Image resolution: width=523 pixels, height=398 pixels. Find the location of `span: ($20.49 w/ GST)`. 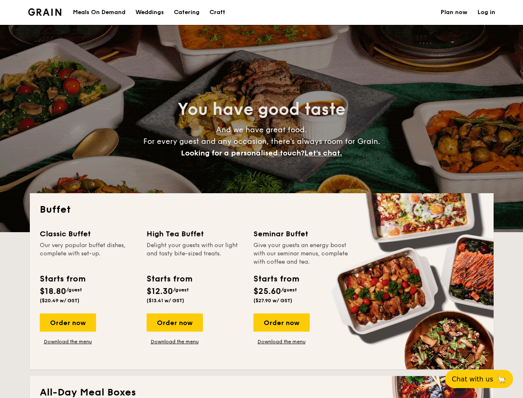

span: ($20.49 w/ GST) is located at coordinates (60, 300).